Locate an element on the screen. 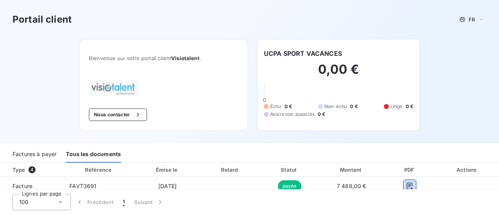 This screenshot has height=215, width=499. span: Bienvenue sur votre portail client . is located at coordinates (163, 58).